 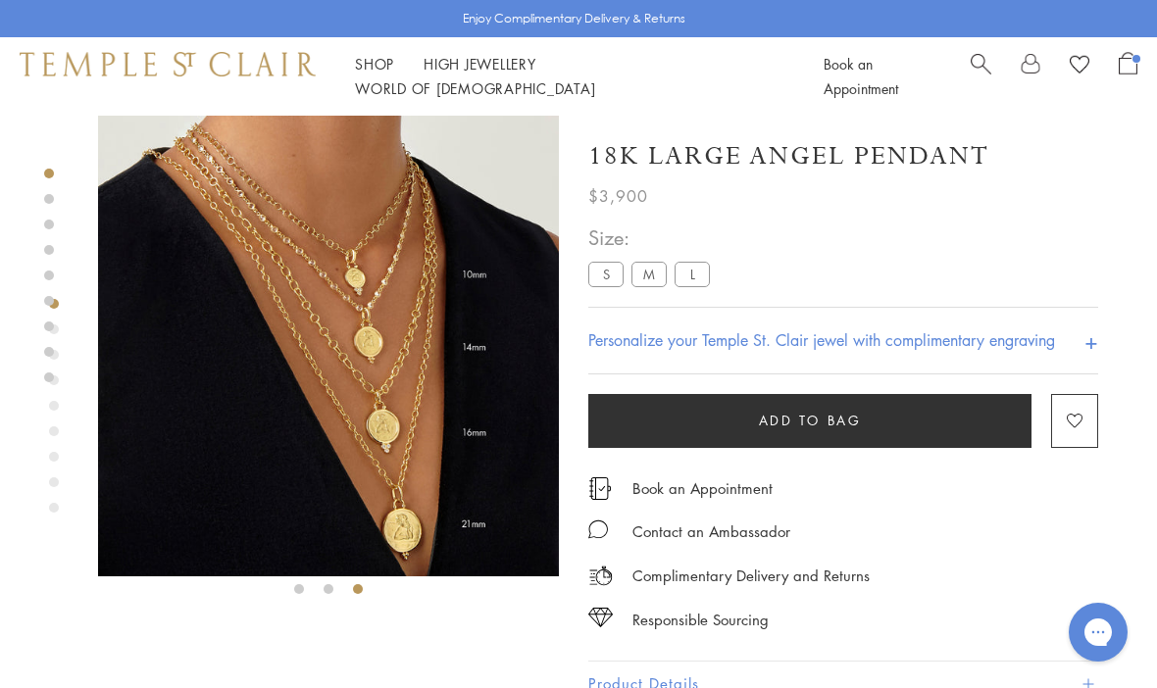 I want to click on label: L, so click(x=692, y=274).